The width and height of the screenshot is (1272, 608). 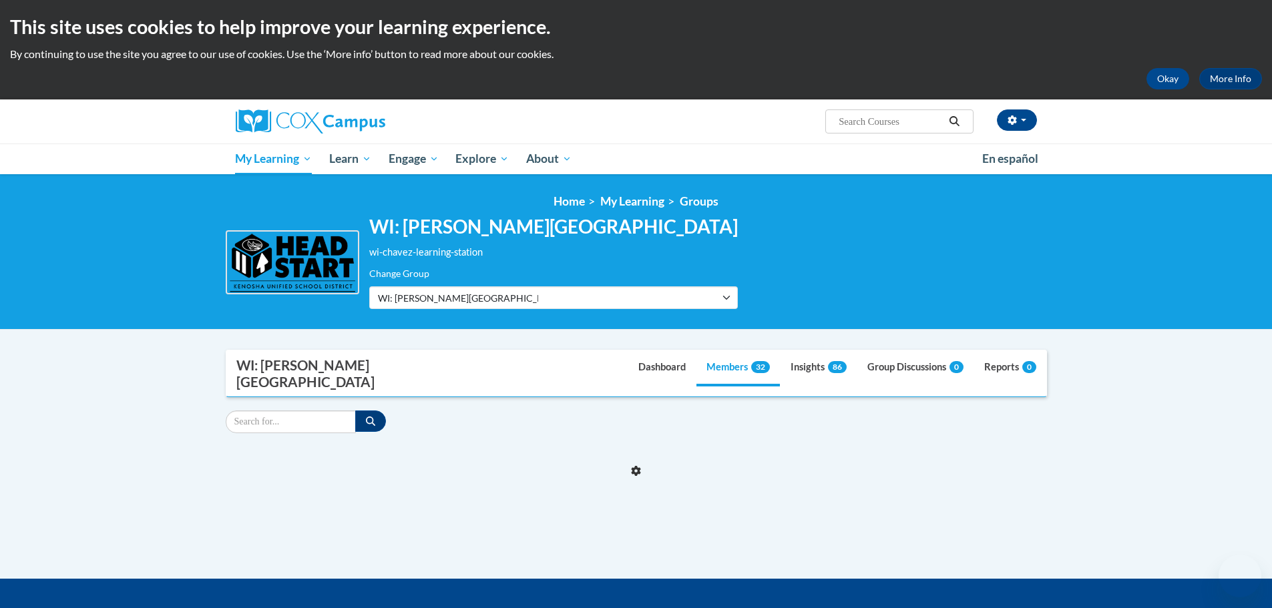 I want to click on input: Search Courses, so click(x=891, y=122).